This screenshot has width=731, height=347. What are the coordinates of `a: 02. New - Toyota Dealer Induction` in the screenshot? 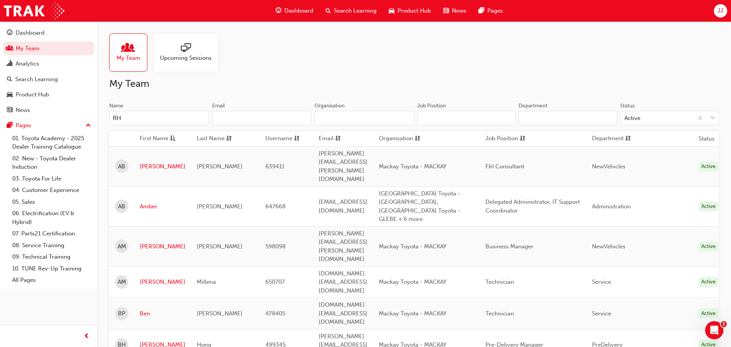 It's located at (51, 163).